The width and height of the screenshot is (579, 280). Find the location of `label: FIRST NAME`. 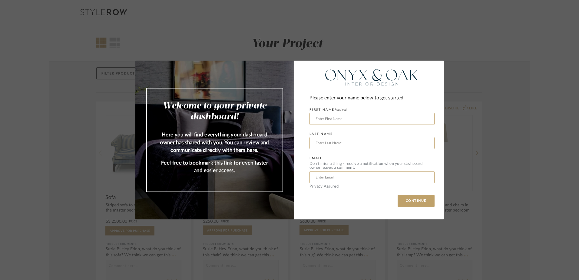

label: FIRST NAME is located at coordinates (328, 110).